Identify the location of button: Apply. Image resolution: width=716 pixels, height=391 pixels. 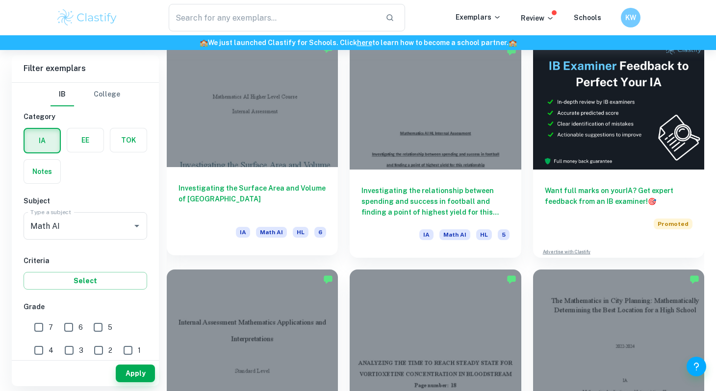
(135, 374).